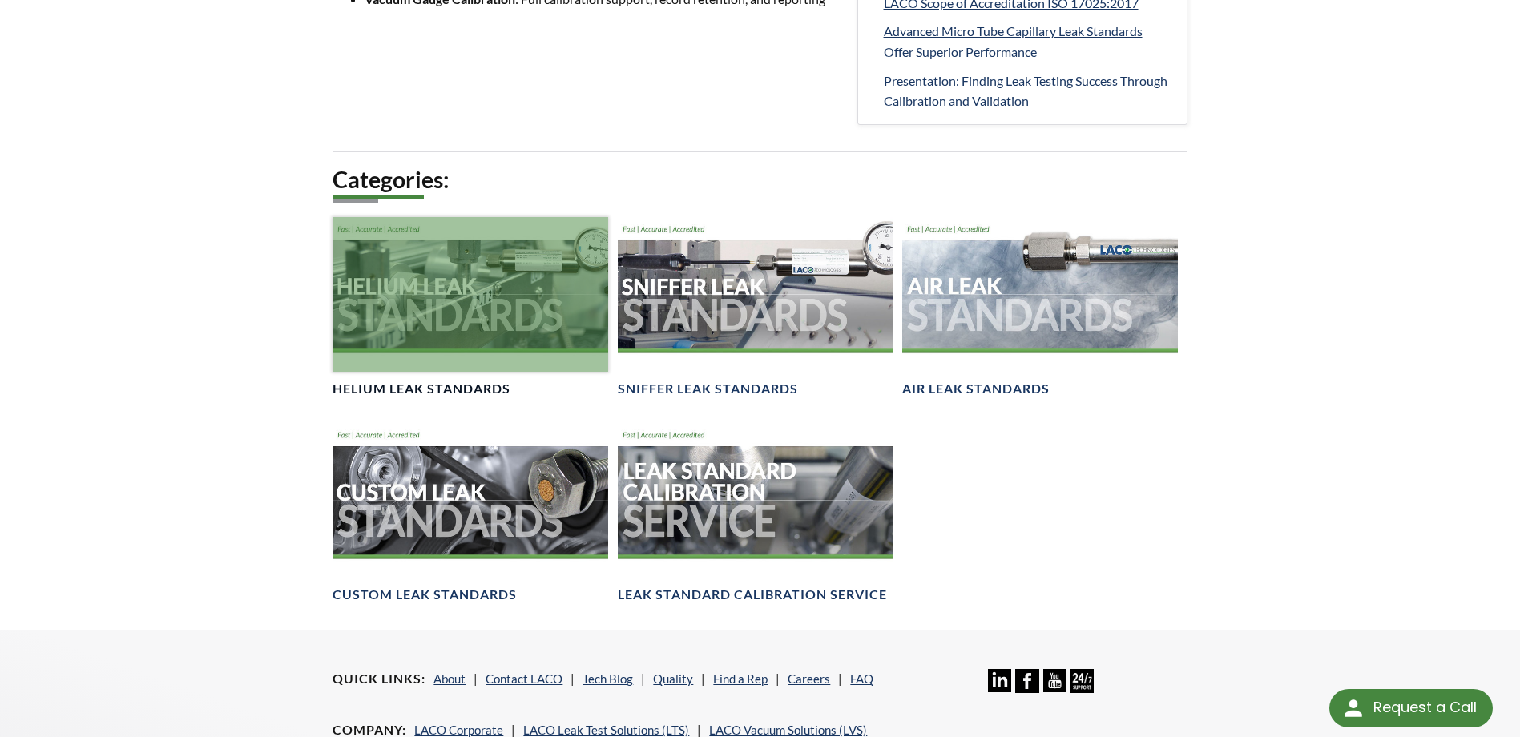 Image resolution: width=1520 pixels, height=737 pixels. I want to click on span: Advanced Micro Tube Capillary Leak Standards Offer Superior Performance, so click(1013, 41).